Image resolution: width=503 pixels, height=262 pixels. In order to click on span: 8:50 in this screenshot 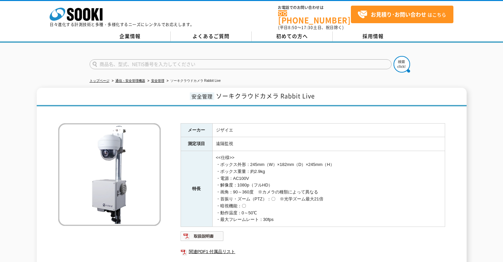, I will do `click(293, 27)`.